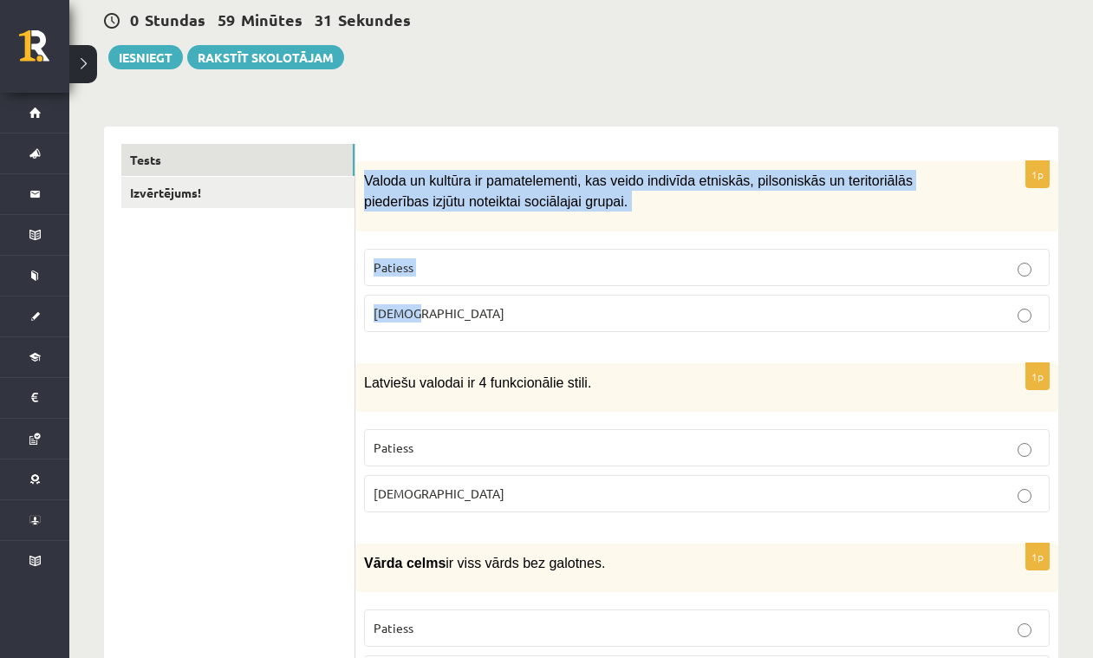 This screenshot has width=1093, height=658. I want to click on span: Sekundes, so click(374, 19).